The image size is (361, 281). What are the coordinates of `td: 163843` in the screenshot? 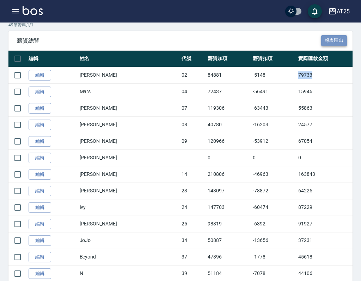 It's located at (328, 174).